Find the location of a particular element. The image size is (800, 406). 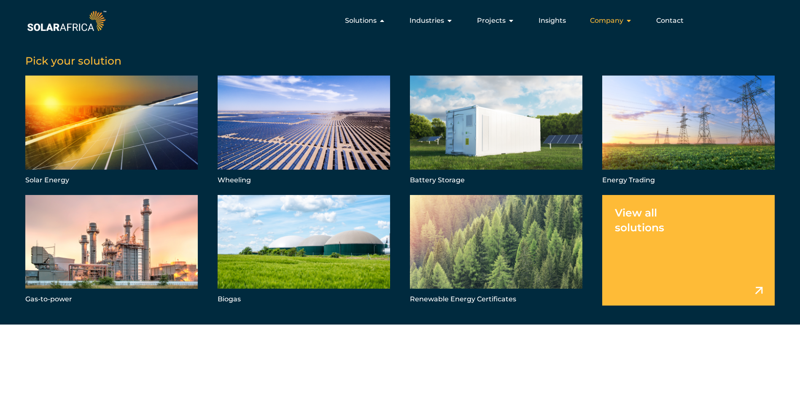

h5: Pick your solution is located at coordinates (400, 61).